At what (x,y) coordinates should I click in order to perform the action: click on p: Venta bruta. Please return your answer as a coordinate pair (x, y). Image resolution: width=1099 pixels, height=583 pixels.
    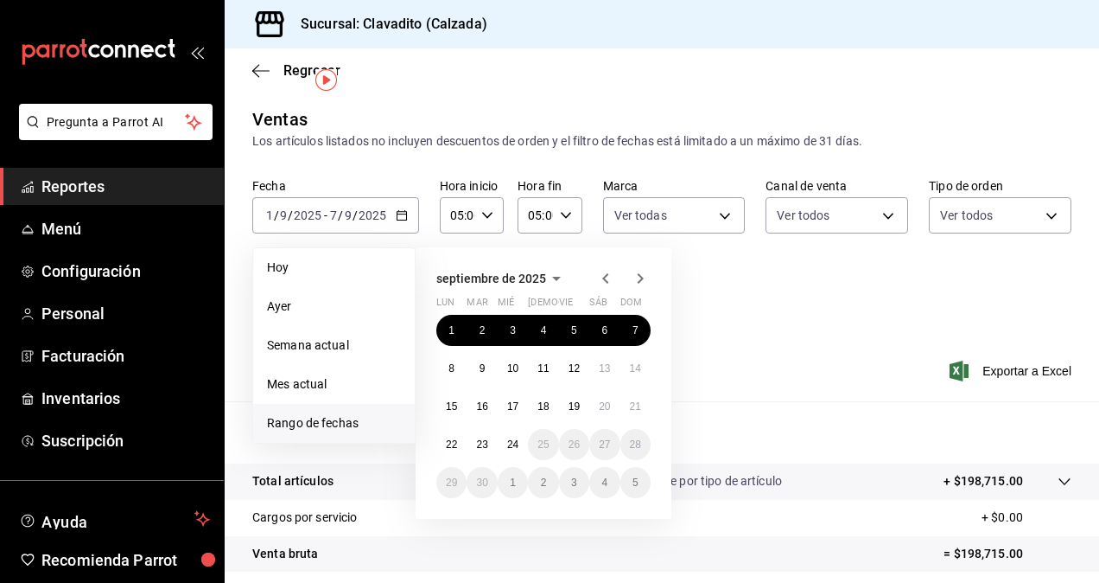
    Looking at the image, I should click on (285, 553).